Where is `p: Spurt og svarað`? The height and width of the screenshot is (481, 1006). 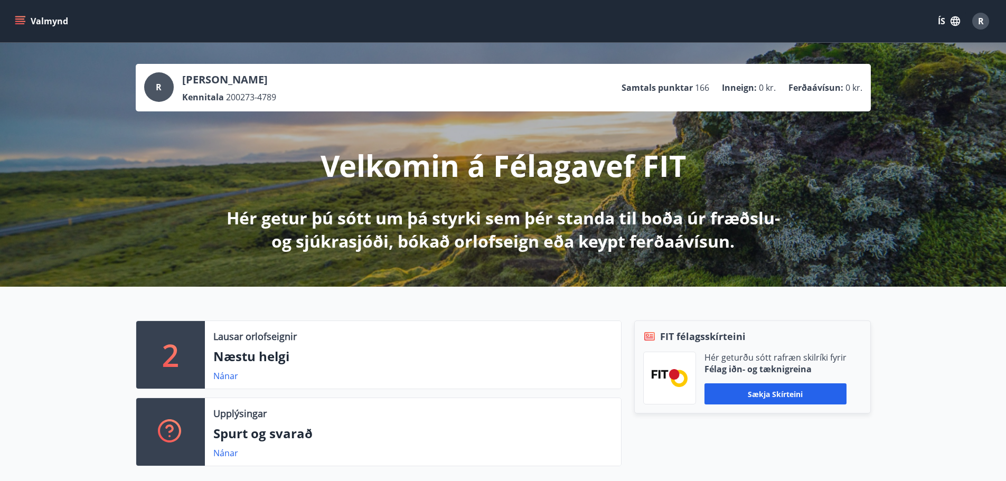 p: Spurt og svarað is located at coordinates (413, 434).